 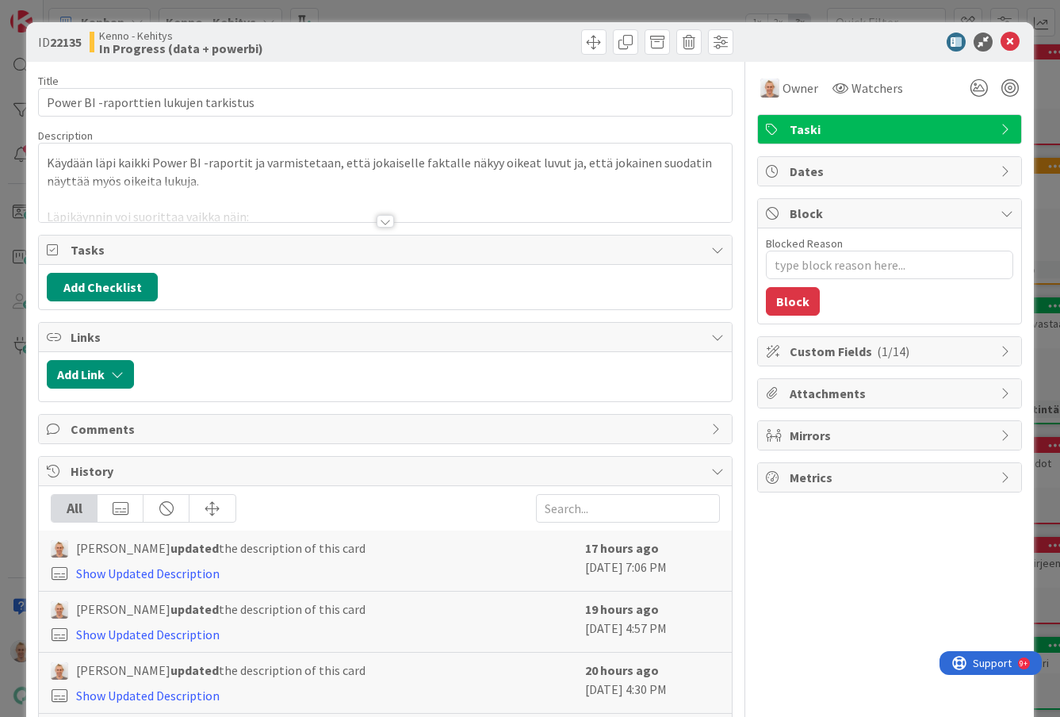 I want to click on div: 9+, so click(x=84, y=13).